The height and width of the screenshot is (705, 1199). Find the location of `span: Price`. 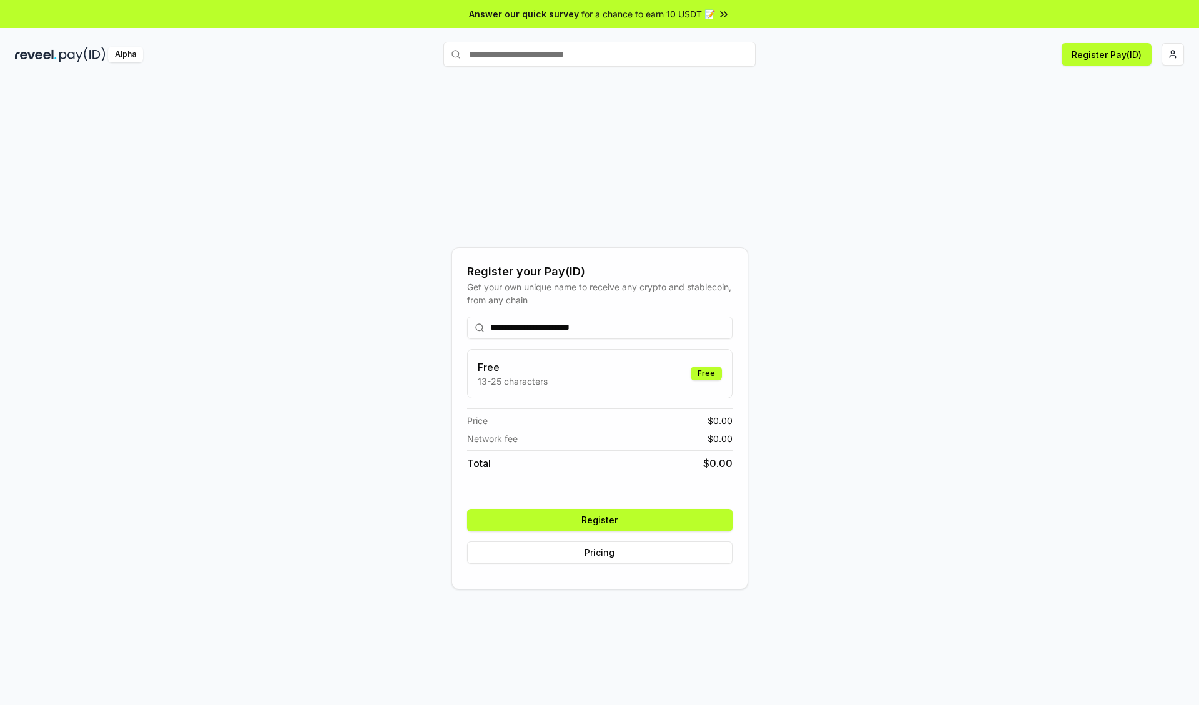

span: Price is located at coordinates (477, 420).